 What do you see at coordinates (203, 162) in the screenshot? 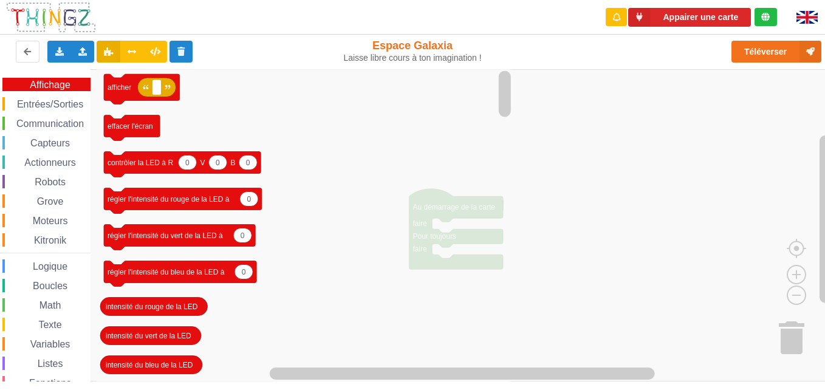
I see `text: V` at bounding box center [203, 162].